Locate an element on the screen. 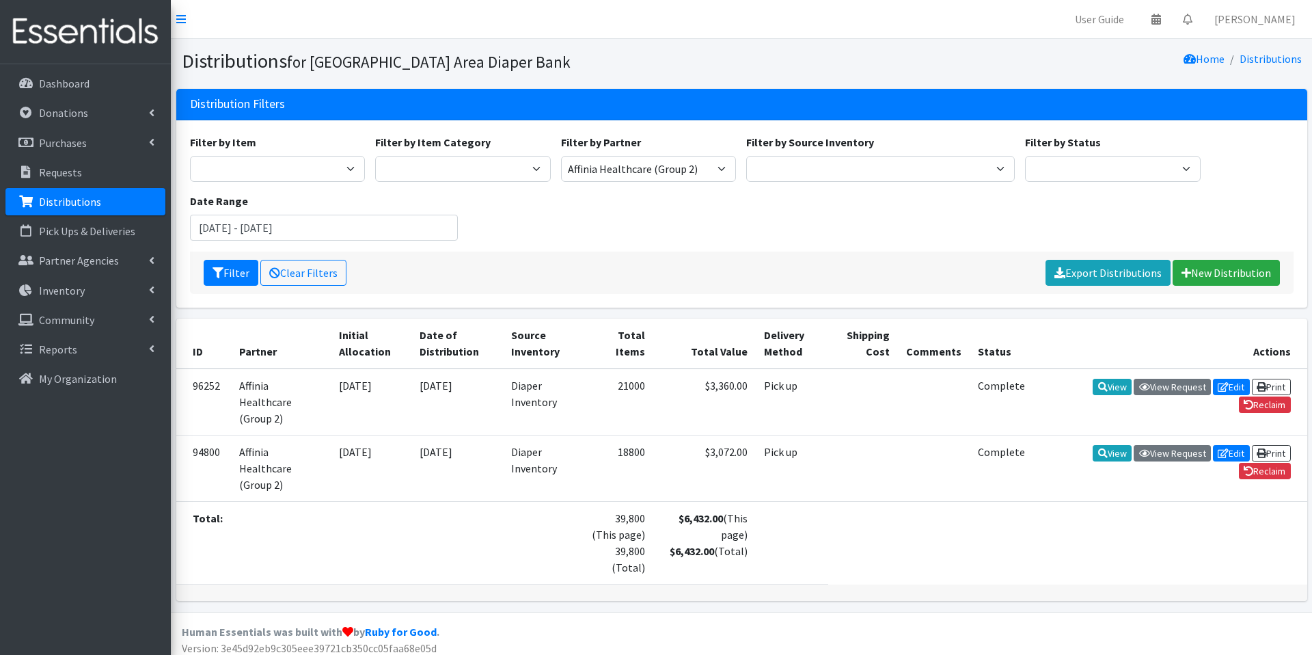  button: Filter is located at coordinates (231, 273).